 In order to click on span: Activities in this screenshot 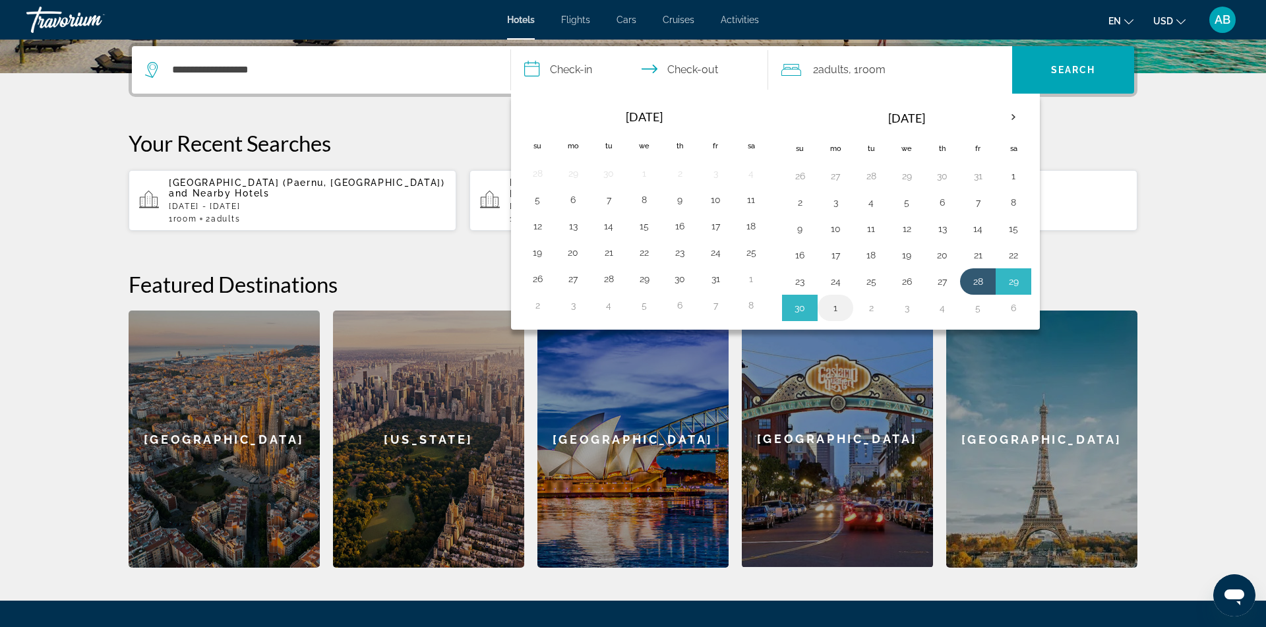, I will do `click(740, 20)`.